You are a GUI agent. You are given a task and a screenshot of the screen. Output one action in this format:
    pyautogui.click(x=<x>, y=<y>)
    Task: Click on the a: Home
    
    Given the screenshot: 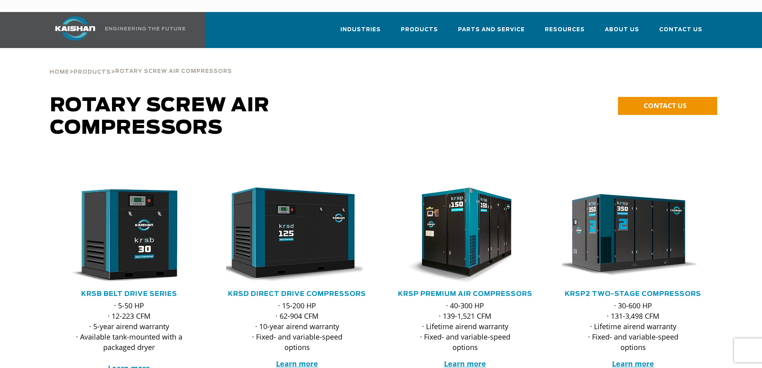 What is the action you would take?
    pyautogui.click(x=59, y=72)
    